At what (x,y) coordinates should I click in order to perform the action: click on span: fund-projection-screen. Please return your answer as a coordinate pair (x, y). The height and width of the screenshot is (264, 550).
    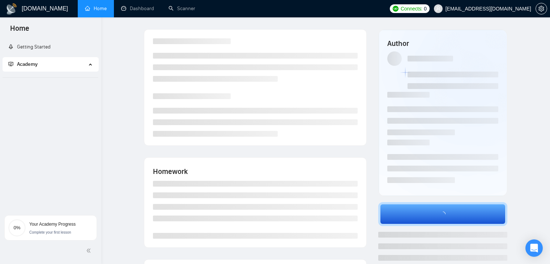
    Looking at the image, I should click on (11, 64).